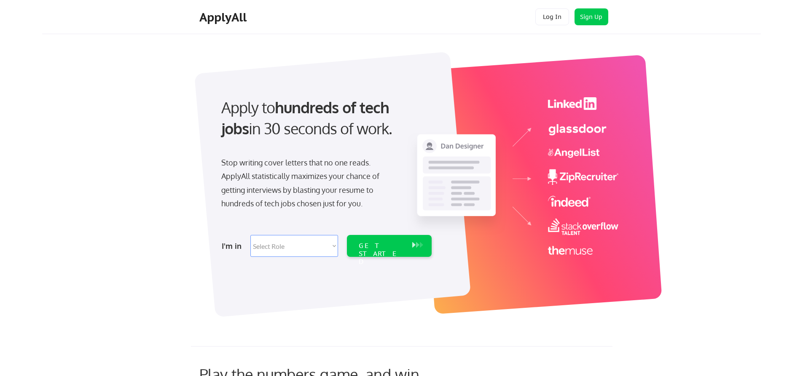 The width and height of the screenshot is (803, 376). Describe the element at coordinates (552, 17) in the screenshot. I see `button: Log In` at that location.